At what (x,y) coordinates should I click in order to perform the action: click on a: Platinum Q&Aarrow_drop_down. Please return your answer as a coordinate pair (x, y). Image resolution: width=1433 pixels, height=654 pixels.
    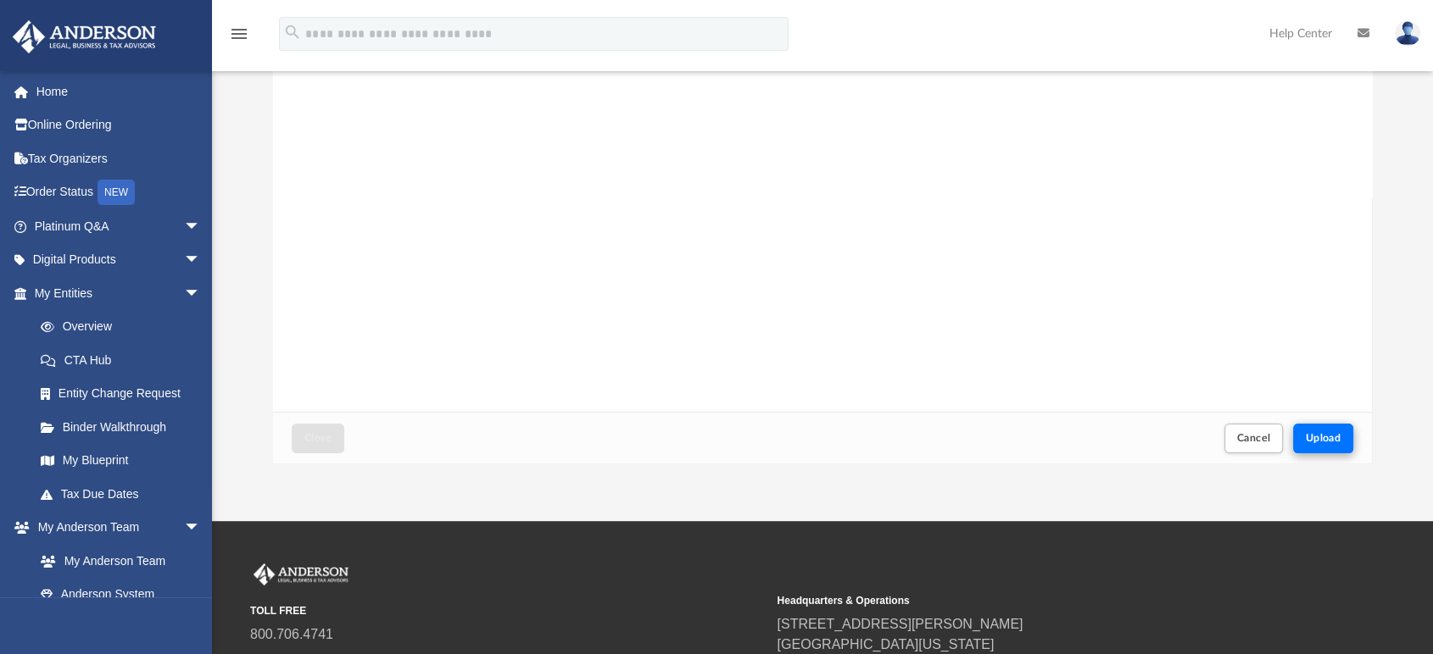
    Looking at the image, I should click on (119, 226).